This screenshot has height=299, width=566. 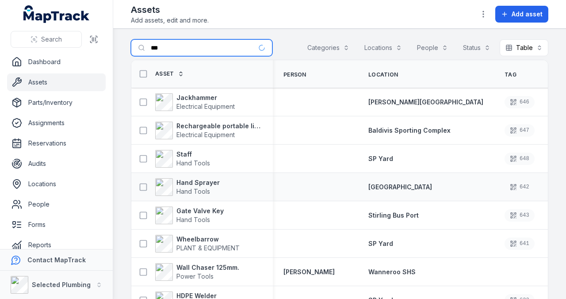 I want to click on strong: Selected Plumbing, so click(x=61, y=284).